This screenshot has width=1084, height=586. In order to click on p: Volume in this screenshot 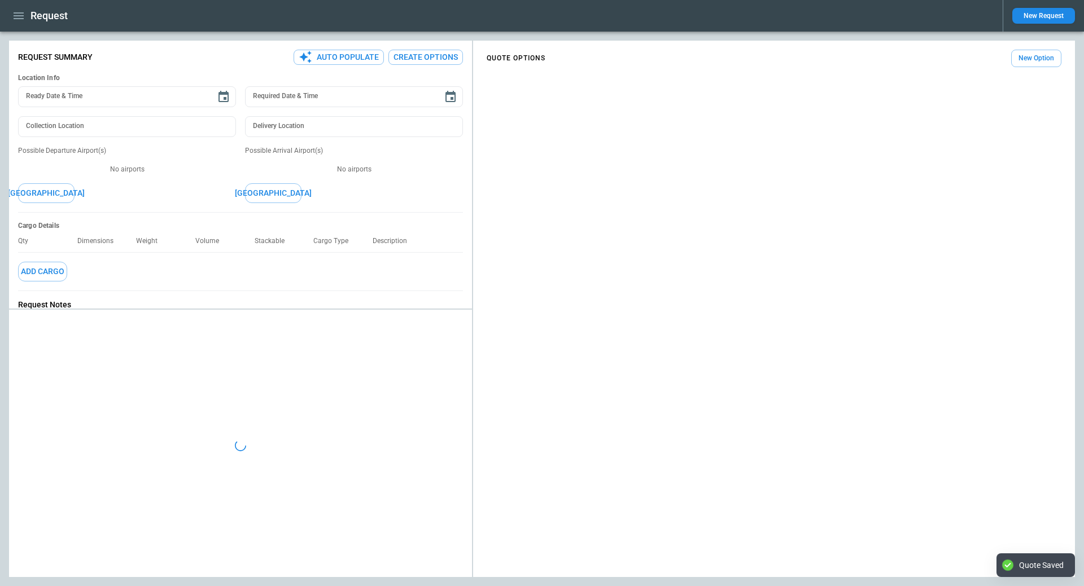, I will do `click(212, 241)`.